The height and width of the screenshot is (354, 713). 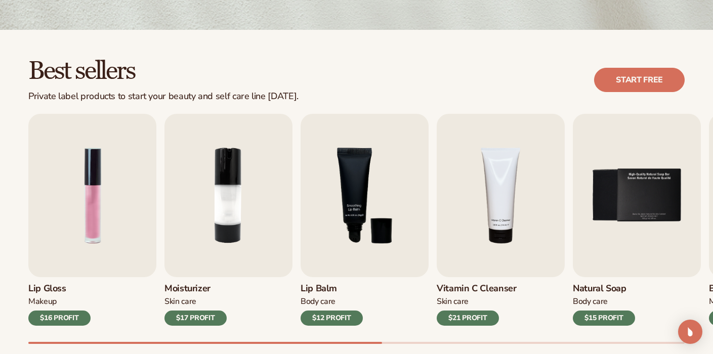 I want to click on a: 3 / 9, so click(x=364, y=220).